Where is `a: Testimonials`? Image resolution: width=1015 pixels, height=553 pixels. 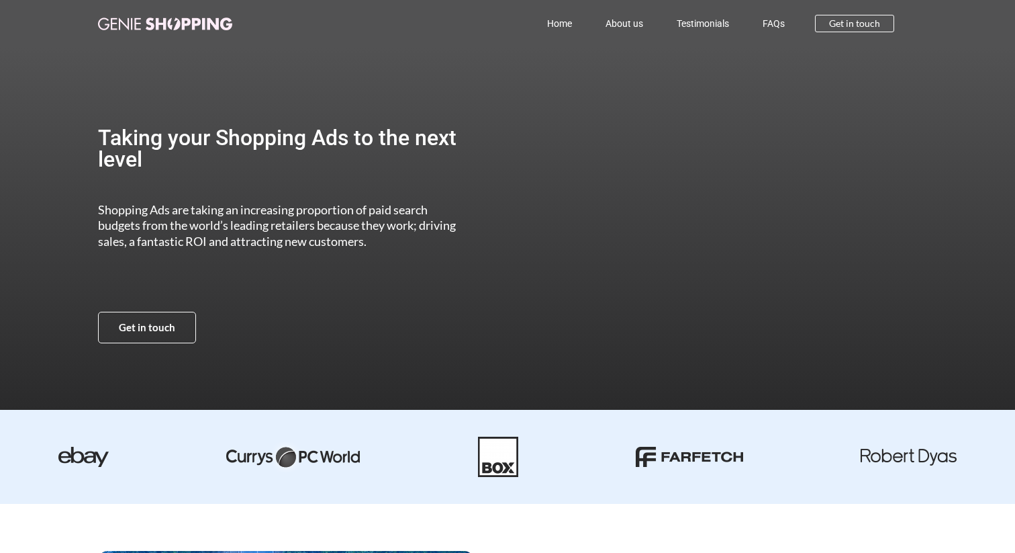 a: Testimonials is located at coordinates (703, 24).